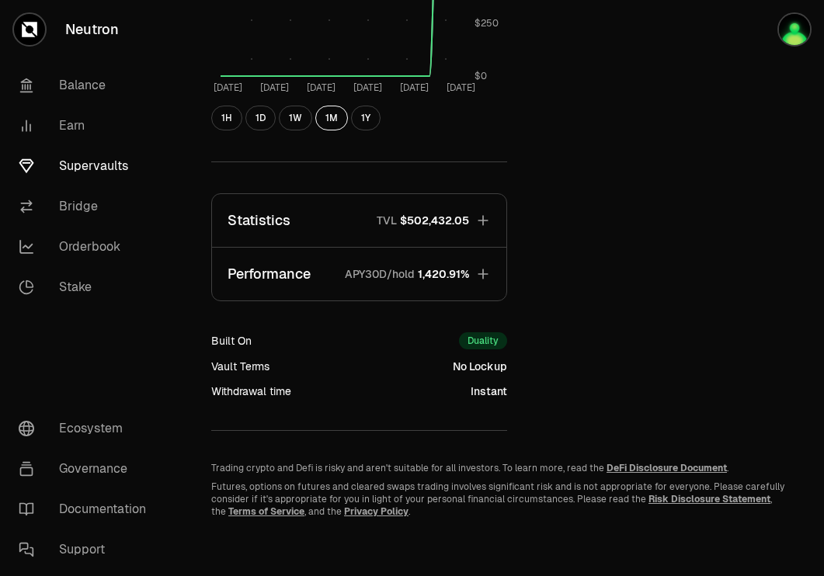 This screenshot has height=576, width=824. Describe the element at coordinates (359, 221) in the screenshot. I see `button: StatisticsTVL$502,432.05` at that location.